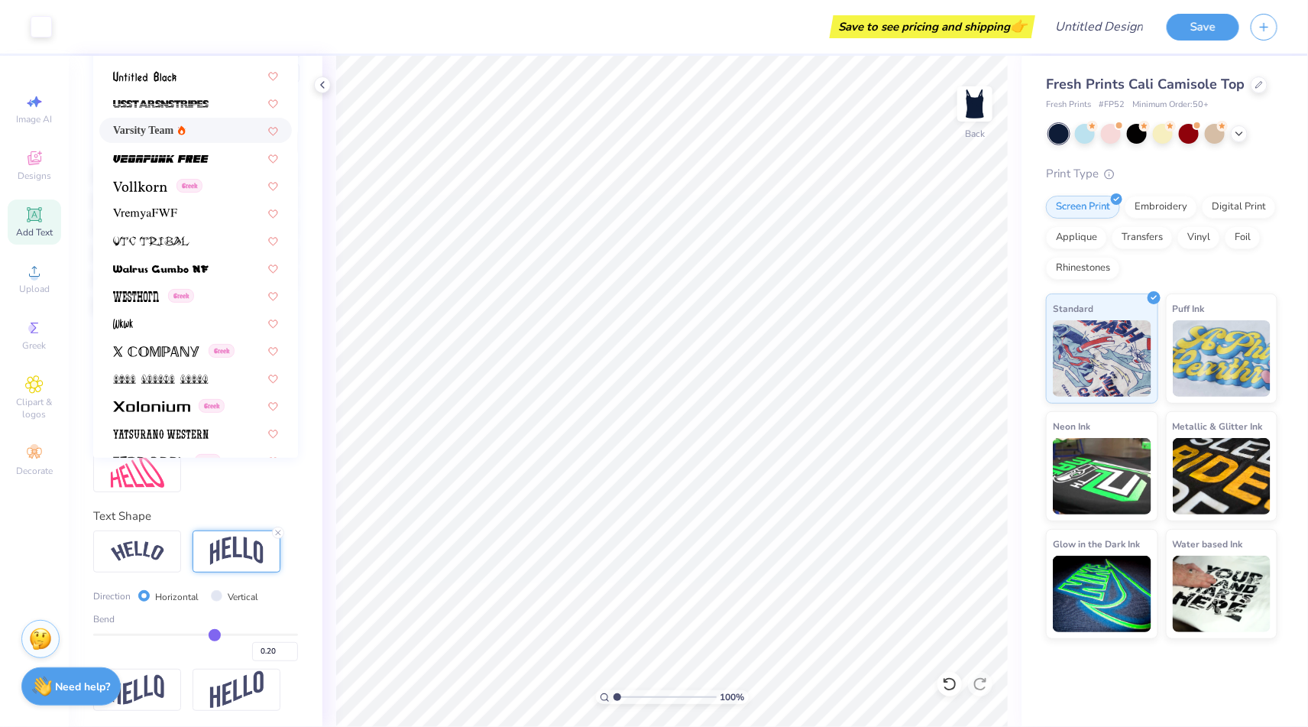 Image resolution: width=1308 pixels, height=727 pixels. Describe the element at coordinates (1071, 426) in the screenshot. I see `span: Neon Ink` at that location.